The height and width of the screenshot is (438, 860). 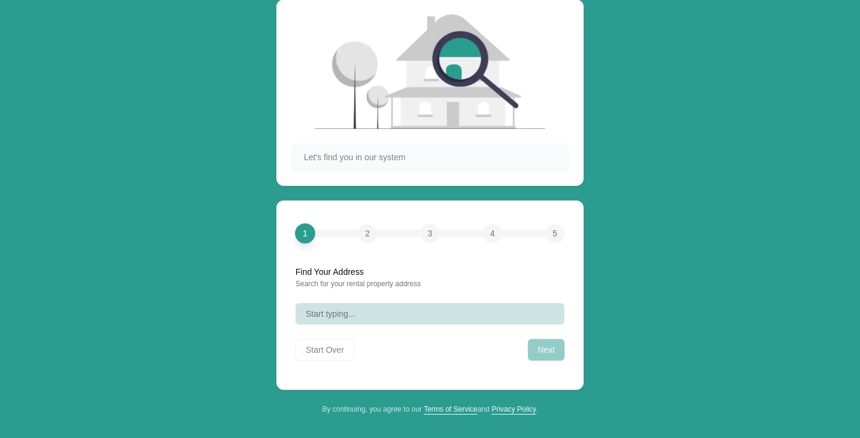 What do you see at coordinates (430, 272) in the screenshot?
I see `div: Find Your Address` at bounding box center [430, 272].